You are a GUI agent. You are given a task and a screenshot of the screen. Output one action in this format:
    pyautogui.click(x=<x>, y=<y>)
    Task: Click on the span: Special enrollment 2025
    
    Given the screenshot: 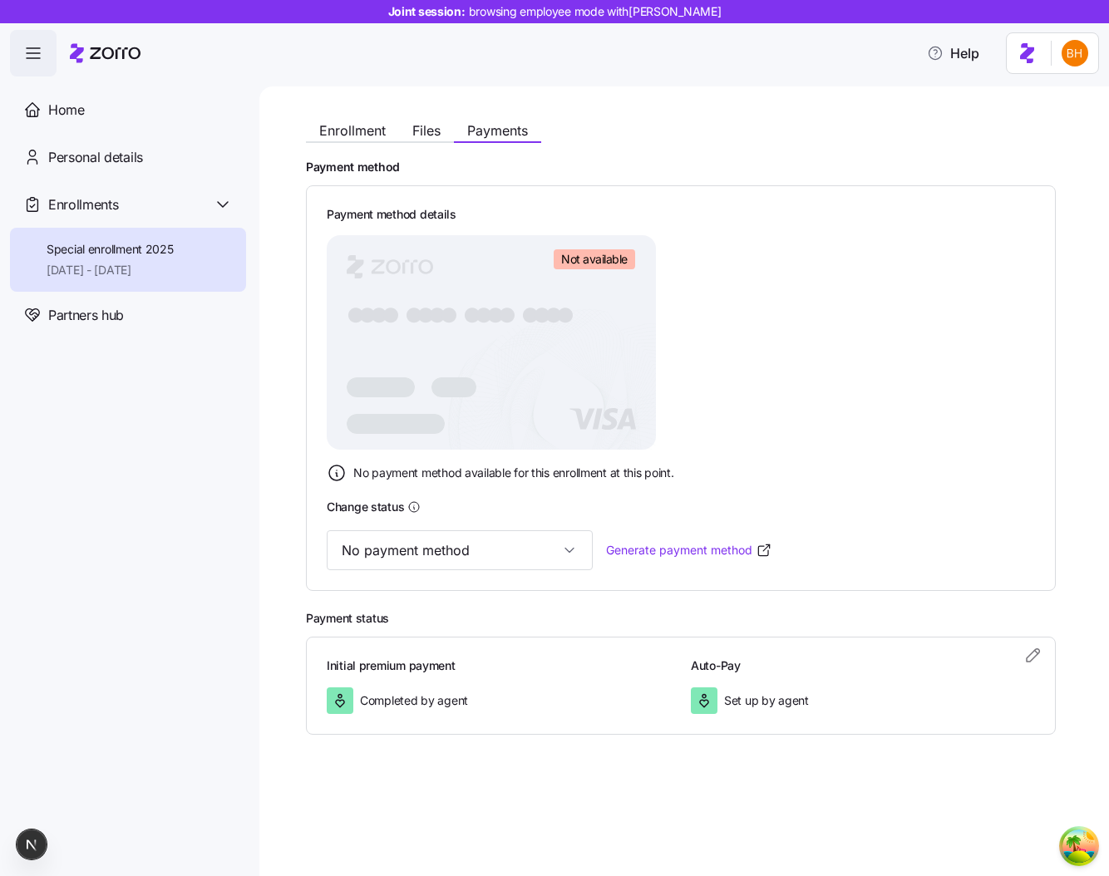 What is the action you would take?
    pyautogui.click(x=110, y=249)
    